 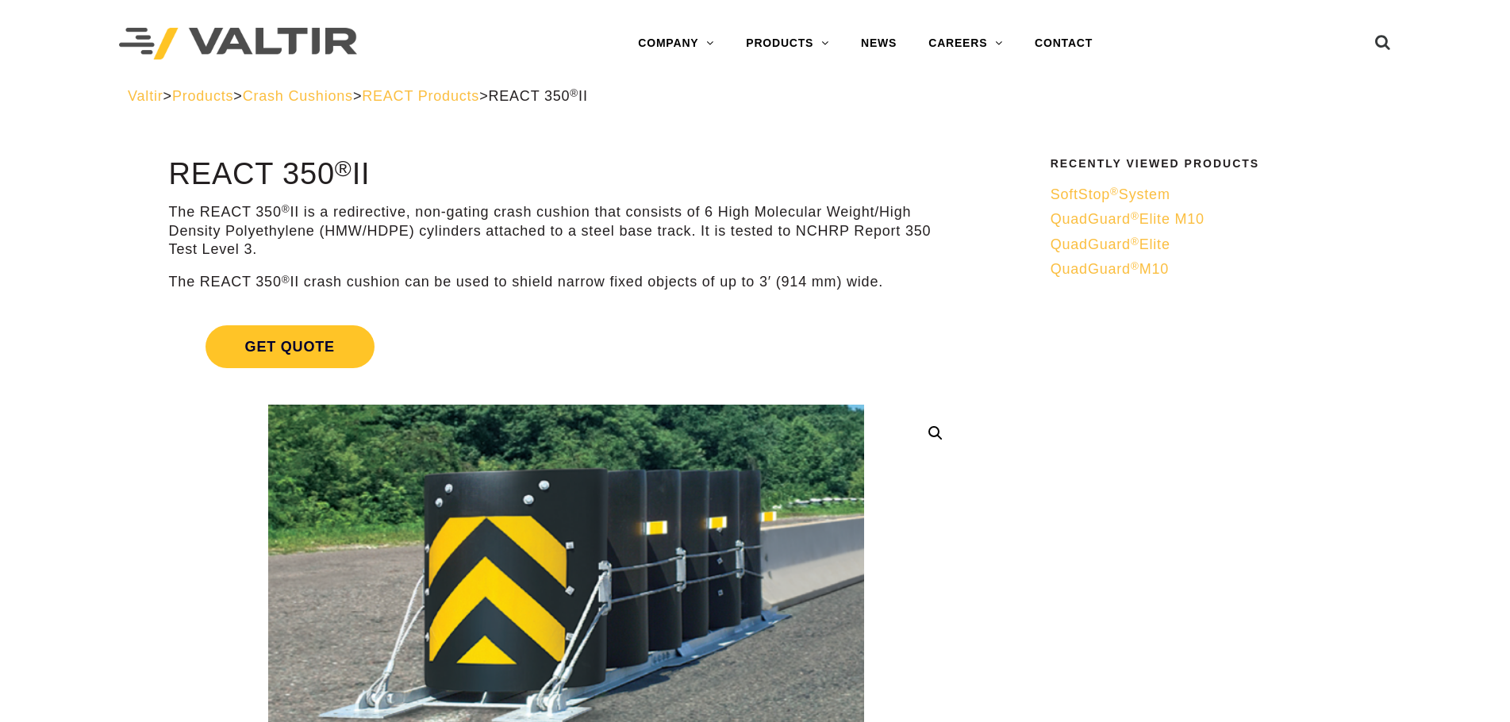 What do you see at coordinates (1212, 163) in the screenshot?
I see `h2: Recently Viewed Products` at bounding box center [1212, 163].